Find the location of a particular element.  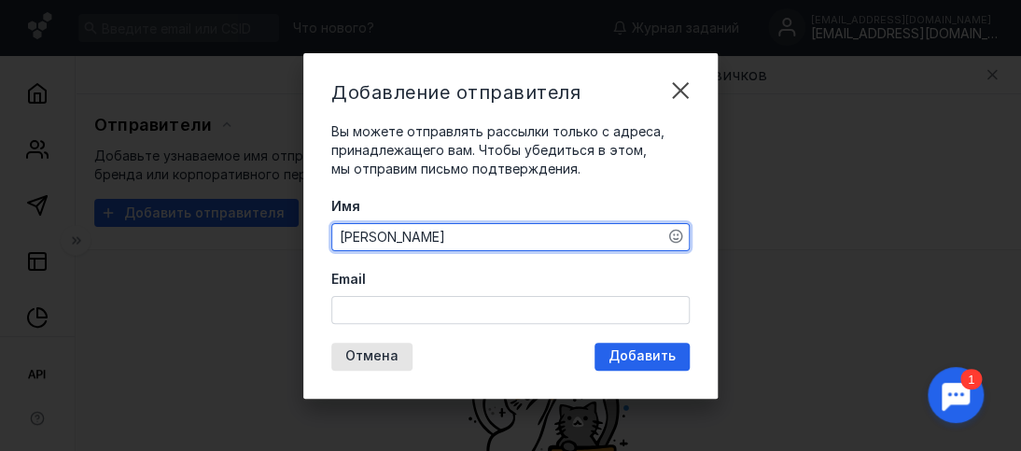

span: Email is located at coordinates (348, 279).